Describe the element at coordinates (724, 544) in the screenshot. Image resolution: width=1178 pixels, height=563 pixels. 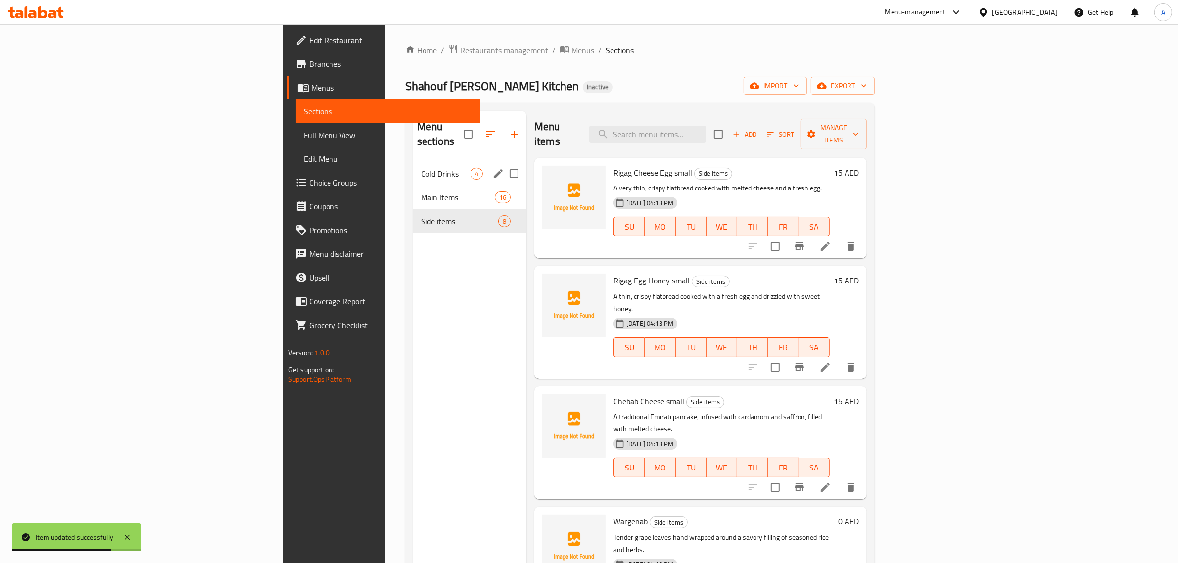
I see `p: Tender grape leaves hand wrapped around a savory filling of seasoned rice and herbs.` at that location.